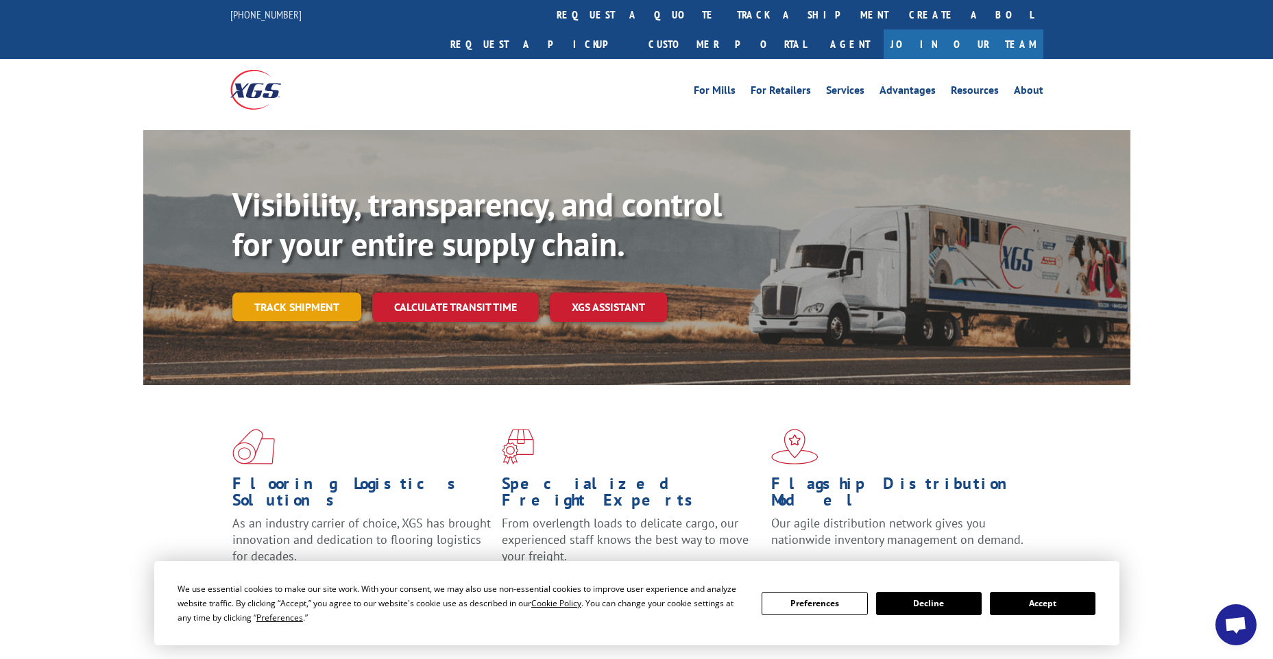  Describe the element at coordinates (1042, 604) in the screenshot. I see `button: Accept` at that location.